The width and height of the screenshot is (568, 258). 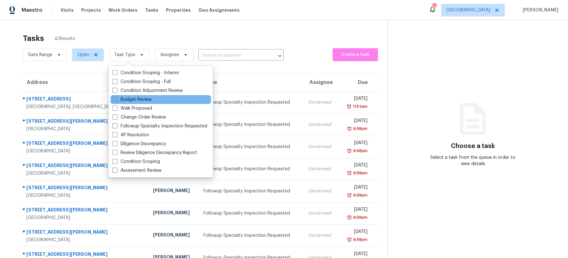 What do you see at coordinates (178, 10) in the screenshot?
I see `span: Properties` at bounding box center [178, 10].